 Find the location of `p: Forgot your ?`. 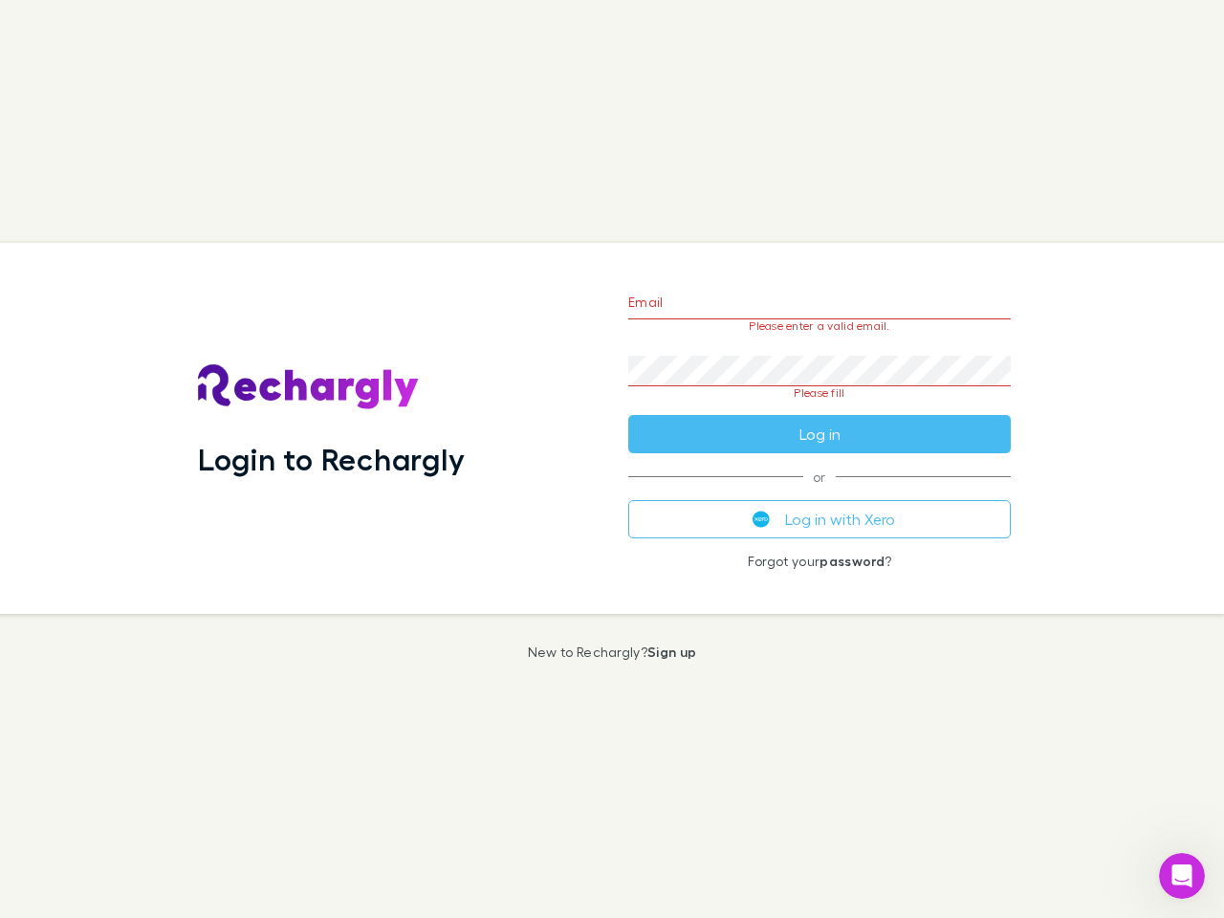

p: Forgot your ? is located at coordinates (819, 561).